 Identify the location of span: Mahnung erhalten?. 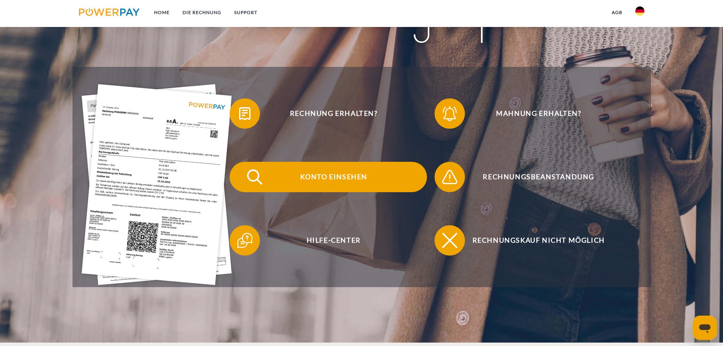
(539, 113).